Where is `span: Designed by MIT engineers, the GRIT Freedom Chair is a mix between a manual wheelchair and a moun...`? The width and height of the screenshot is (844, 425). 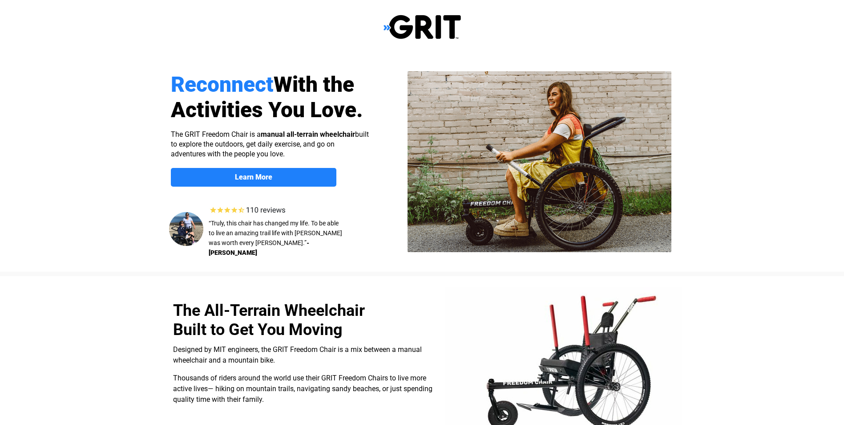 span: Designed by MIT engineers, the GRIT Freedom Chair is a mix between a manual wheelchair and a moun... is located at coordinates (297, 354).